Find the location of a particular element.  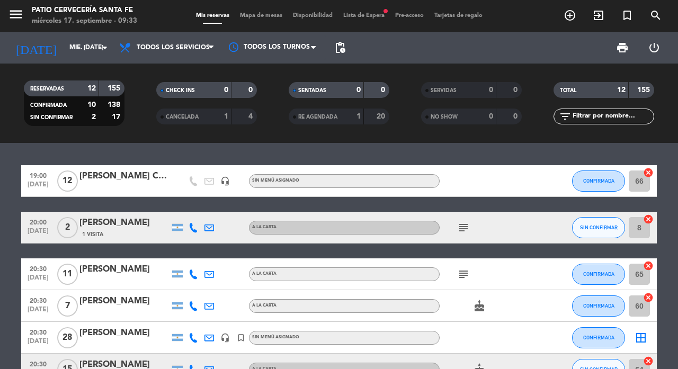

span: Pre-acceso is located at coordinates (410, 15).